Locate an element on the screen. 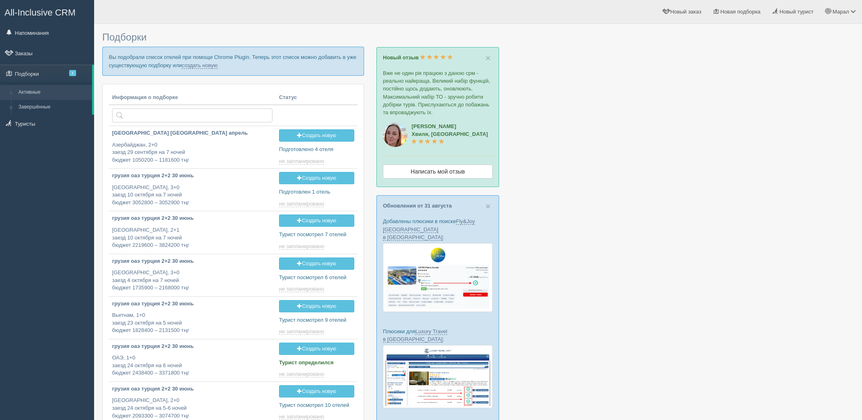 The height and width of the screenshot is (420, 862). a: грузия оаэ турция 2+2 30 июнь Вьетнам, 1+0заезд 23 октября на 5 ночейбюджет 1828400 – 2131500 тңг is located at coordinates (192, 317).